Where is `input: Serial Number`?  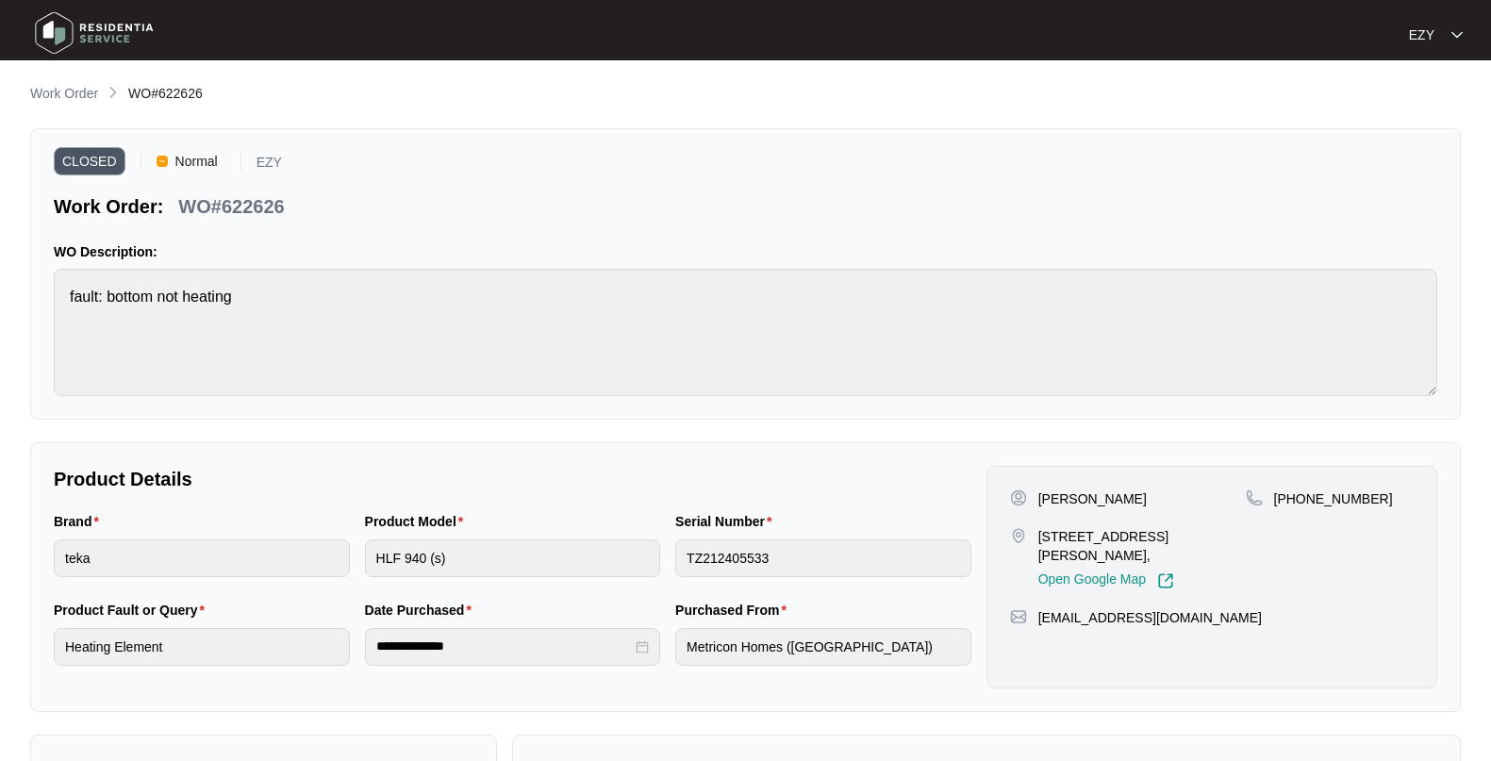 input: Serial Number is located at coordinates (823, 558).